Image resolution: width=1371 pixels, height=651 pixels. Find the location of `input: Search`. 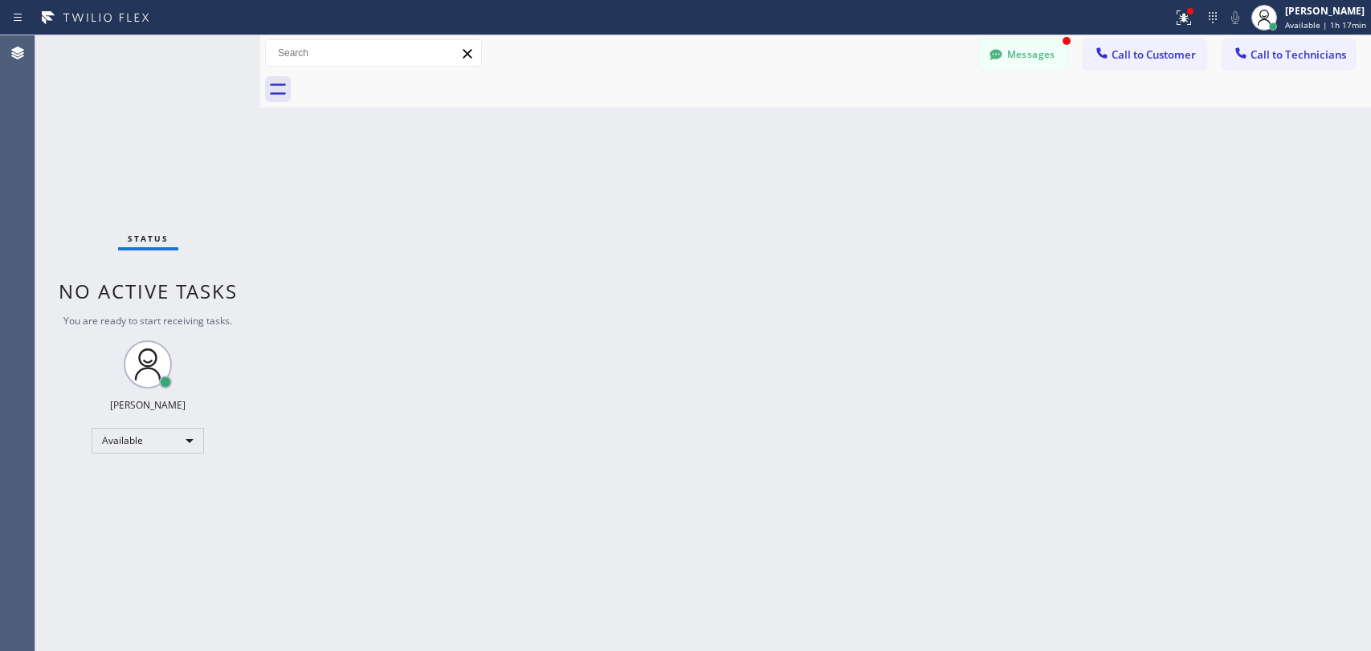

input: Search is located at coordinates (373, 53).